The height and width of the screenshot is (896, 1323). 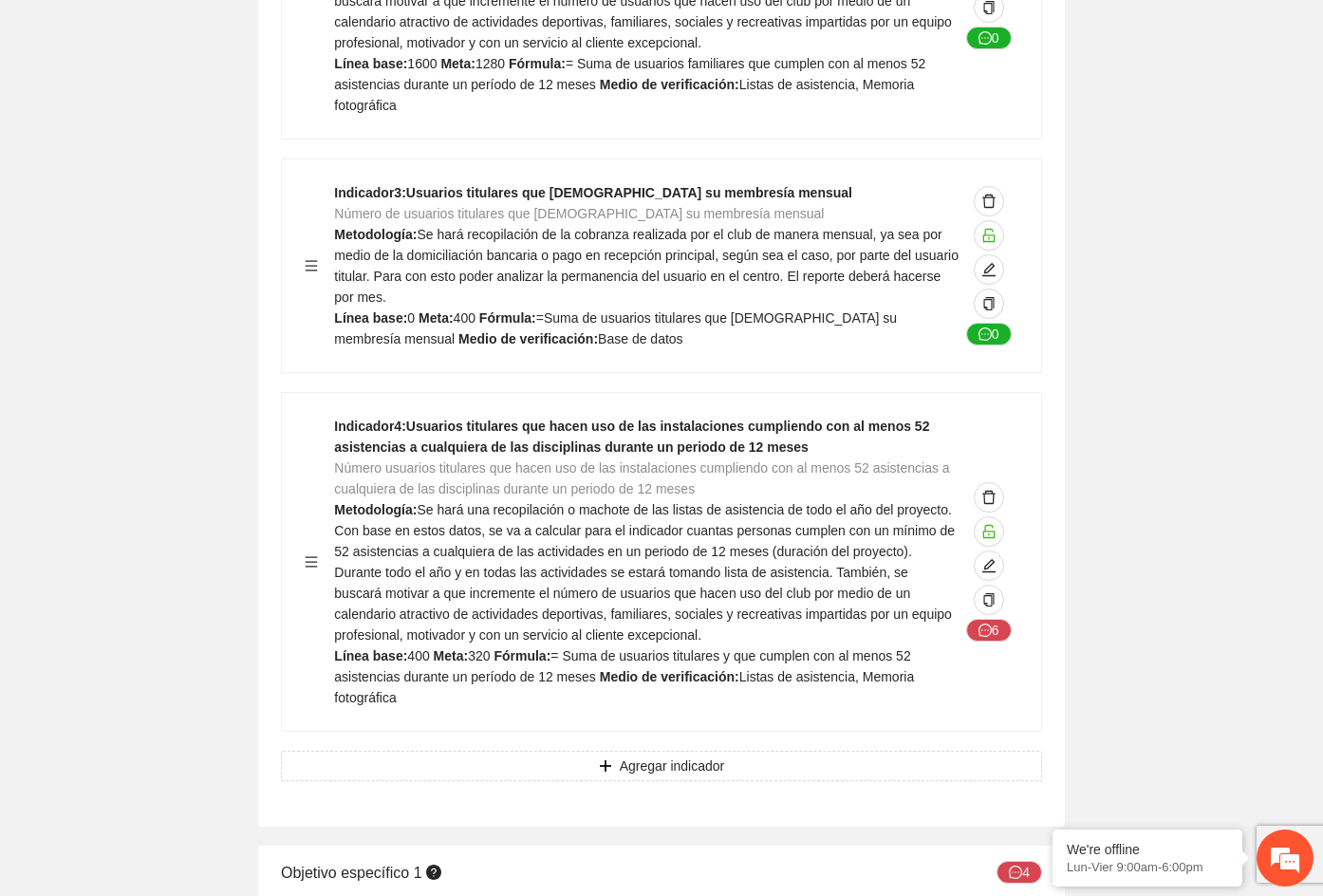 What do you see at coordinates (362, 872) in the screenshot?
I see `span: Objetivo específico 1` at bounding box center [362, 872].